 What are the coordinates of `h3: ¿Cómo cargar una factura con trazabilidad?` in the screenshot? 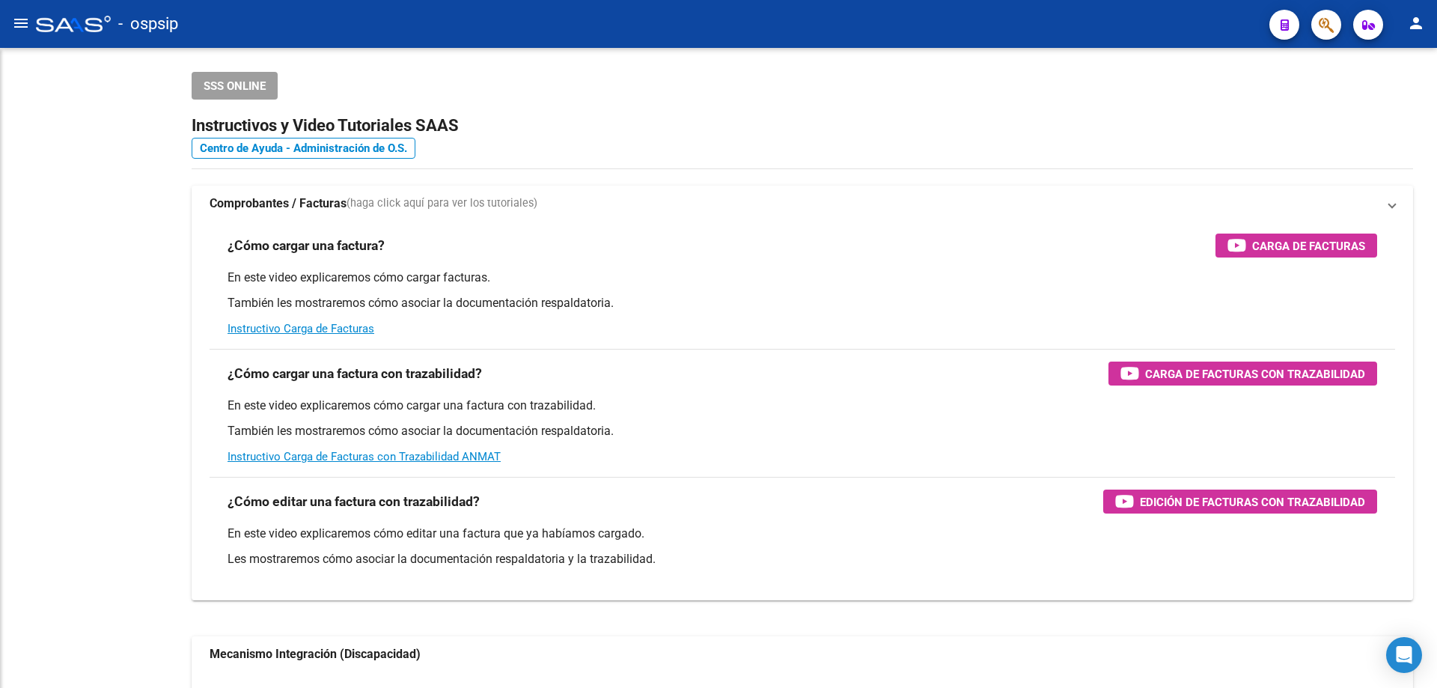 It's located at (355, 373).